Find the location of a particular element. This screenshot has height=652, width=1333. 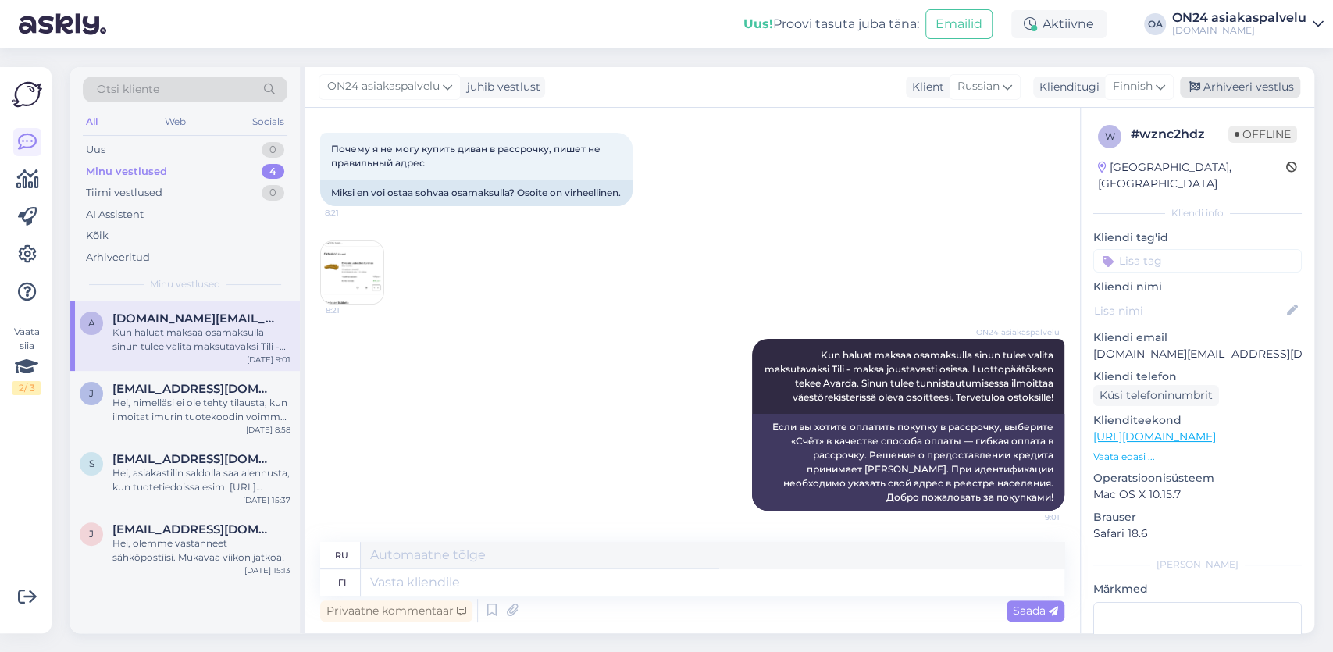

span: 9:01 is located at coordinates (1030, 517).